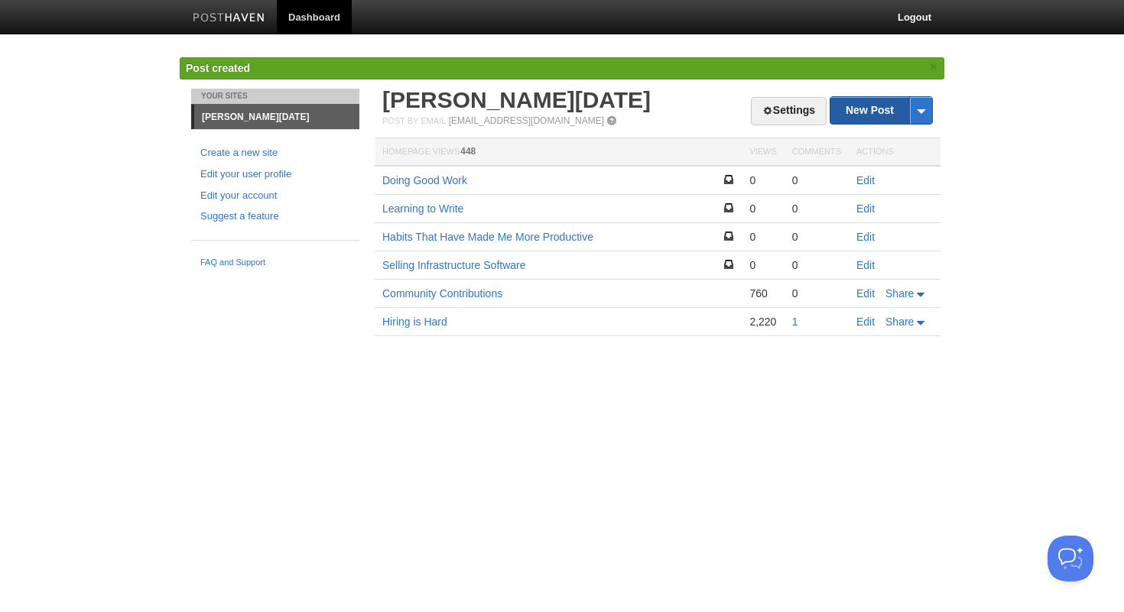  I want to click on a: Hiring is Hard, so click(414, 322).